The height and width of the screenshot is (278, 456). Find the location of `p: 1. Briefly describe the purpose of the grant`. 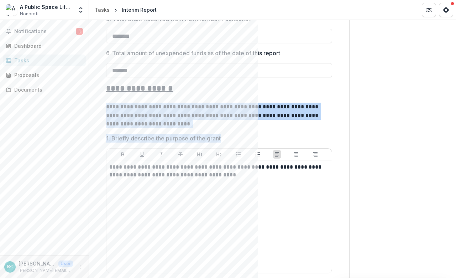

p: 1. Briefly describe the purpose of the grant is located at coordinates (164, 138).